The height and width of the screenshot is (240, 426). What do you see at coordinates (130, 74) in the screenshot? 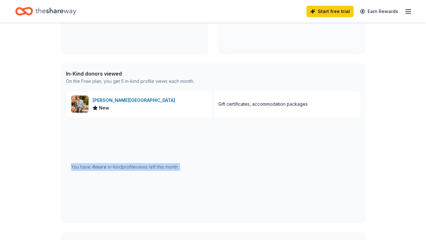
I see `div: In-Kind donors viewed` at bounding box center [130, 74].